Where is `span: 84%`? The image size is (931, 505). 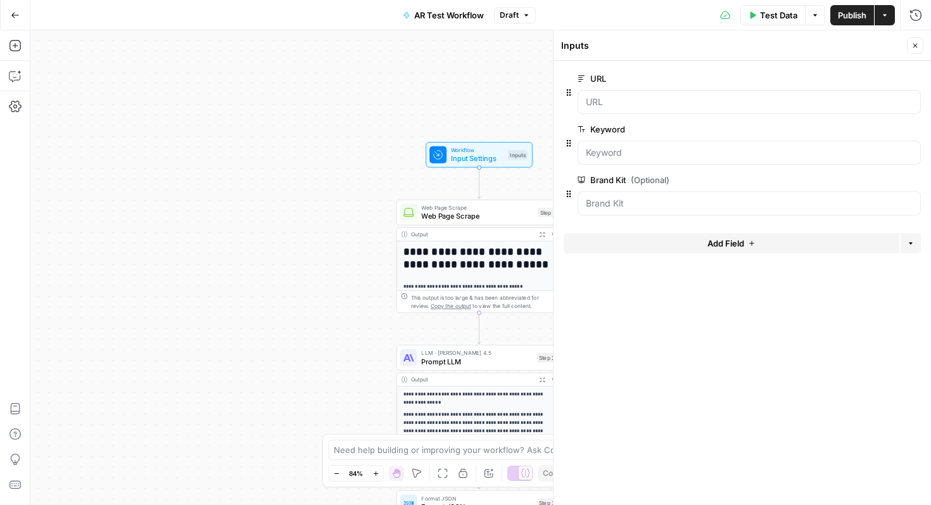 span: 84% is located at coordinates (356, 473).